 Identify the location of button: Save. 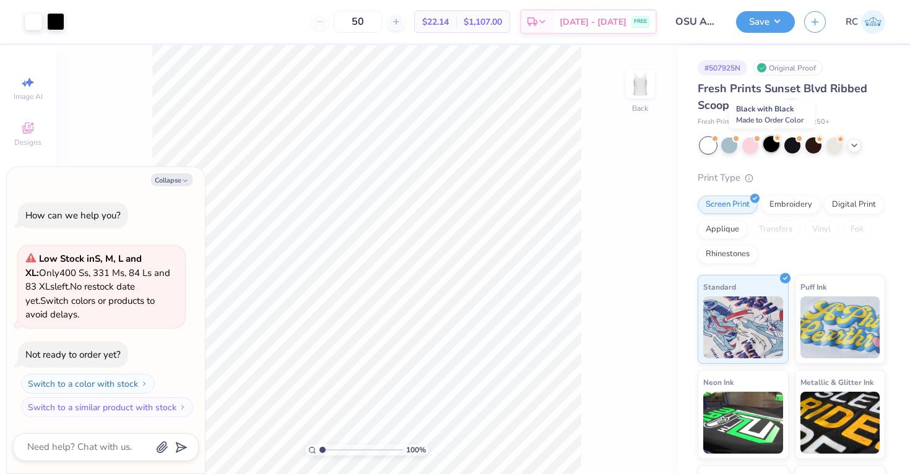
(765, 22).